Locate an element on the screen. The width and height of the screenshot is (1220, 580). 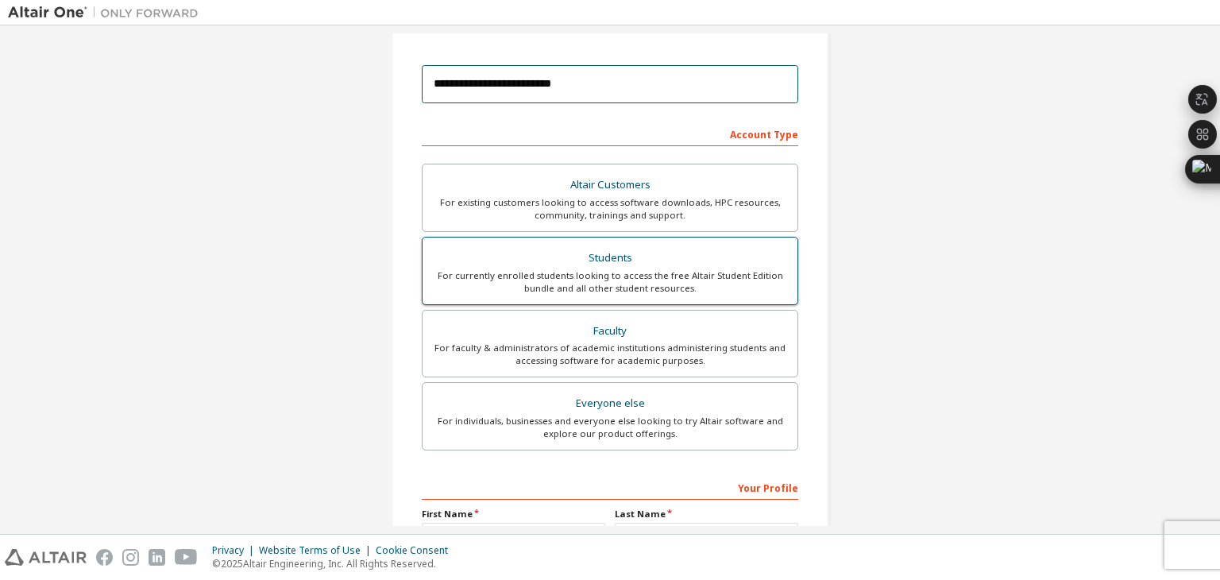
div: Students is located at coordinates (610, 258).